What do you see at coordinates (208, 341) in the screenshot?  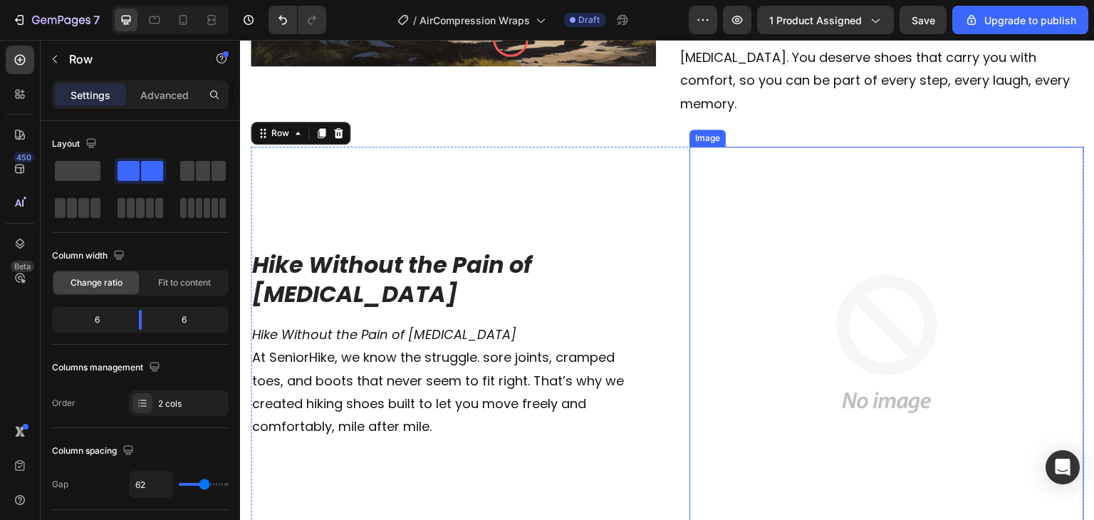 I see `p: At SeniorHike, we know the struggle. sore joints, cramped toes, and boots that never seem to fit ...` at bounding box center [208, 341].